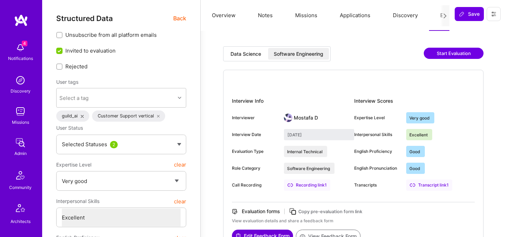 The image size is (506, 237). Describe the element at coordinates (445, 16) in the screenshot. I see `i: icon Next` at that location.